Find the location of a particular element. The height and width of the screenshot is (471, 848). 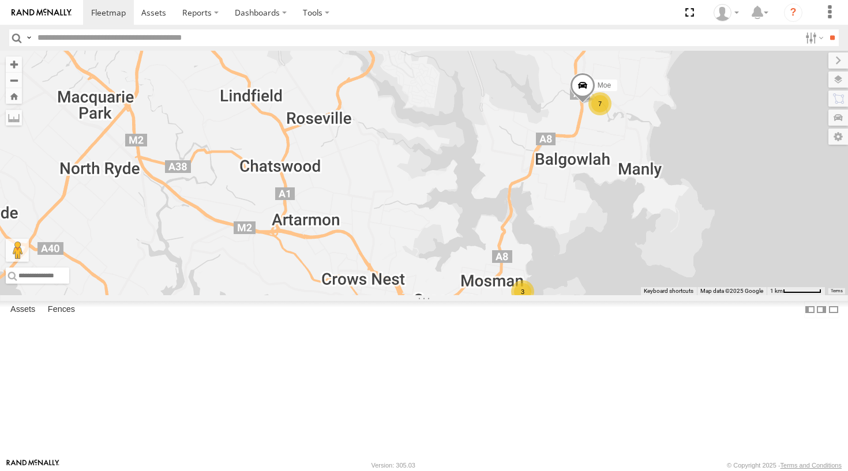

a: Terms is located at coordinates (836, 291).